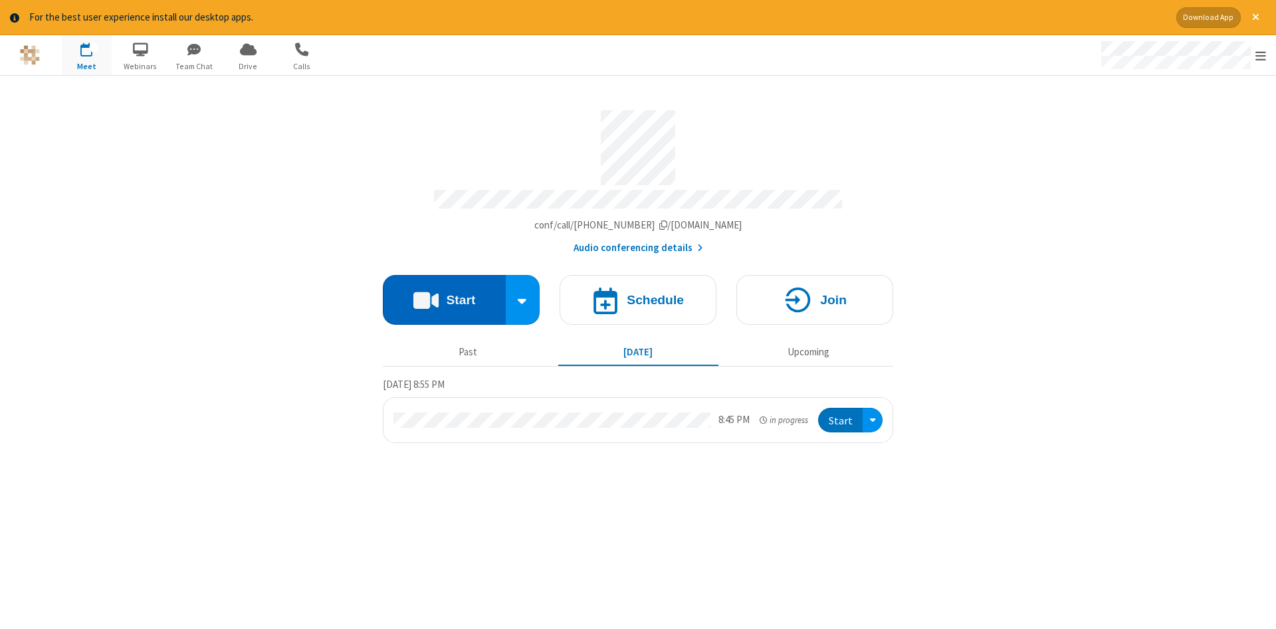  Describe the element at coordinates (94, 47) in the screenshot. I see `div: 1` at that location.